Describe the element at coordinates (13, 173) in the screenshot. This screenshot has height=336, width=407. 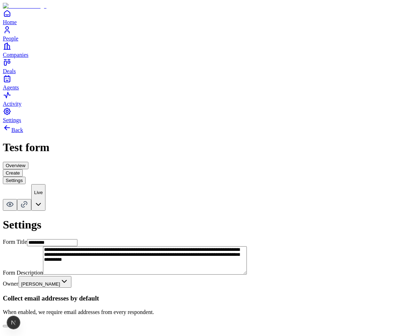
I see `button: Create` at that location.